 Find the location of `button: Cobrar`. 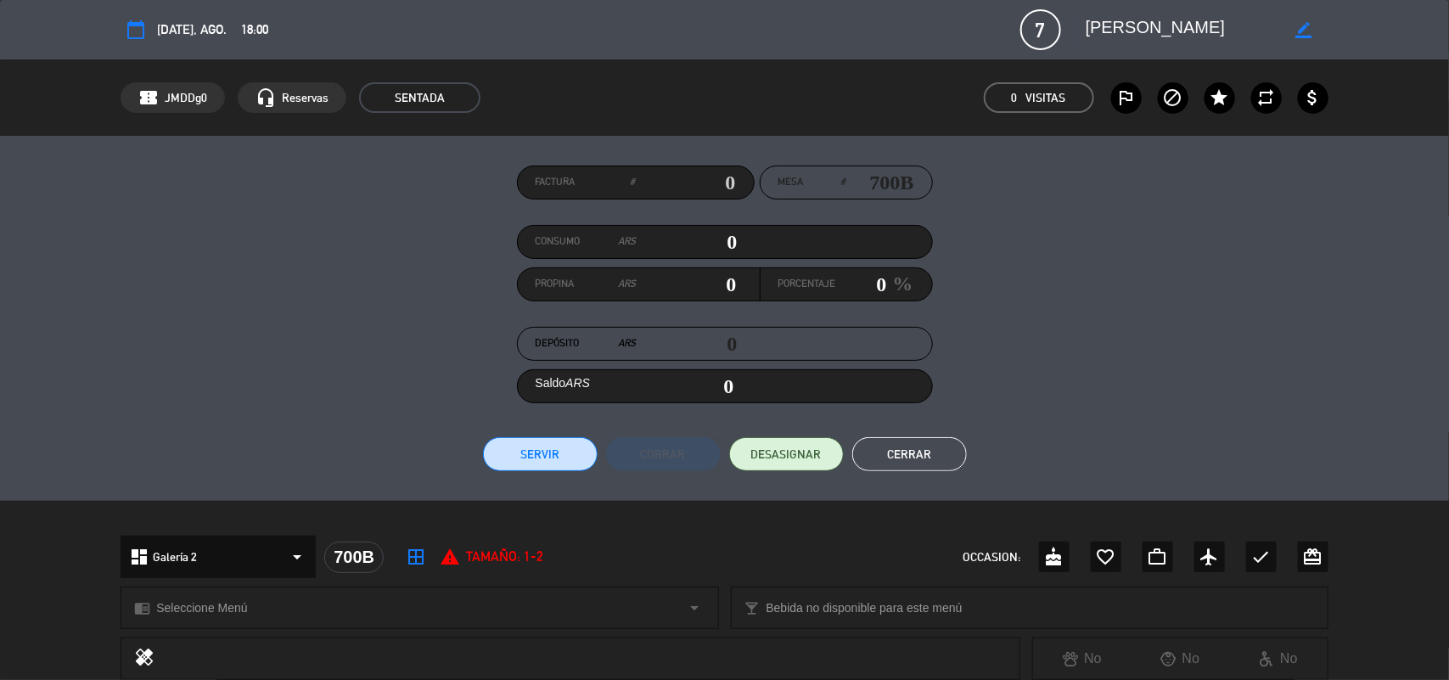

button: Cobrar is located at coordinates (663, 454).